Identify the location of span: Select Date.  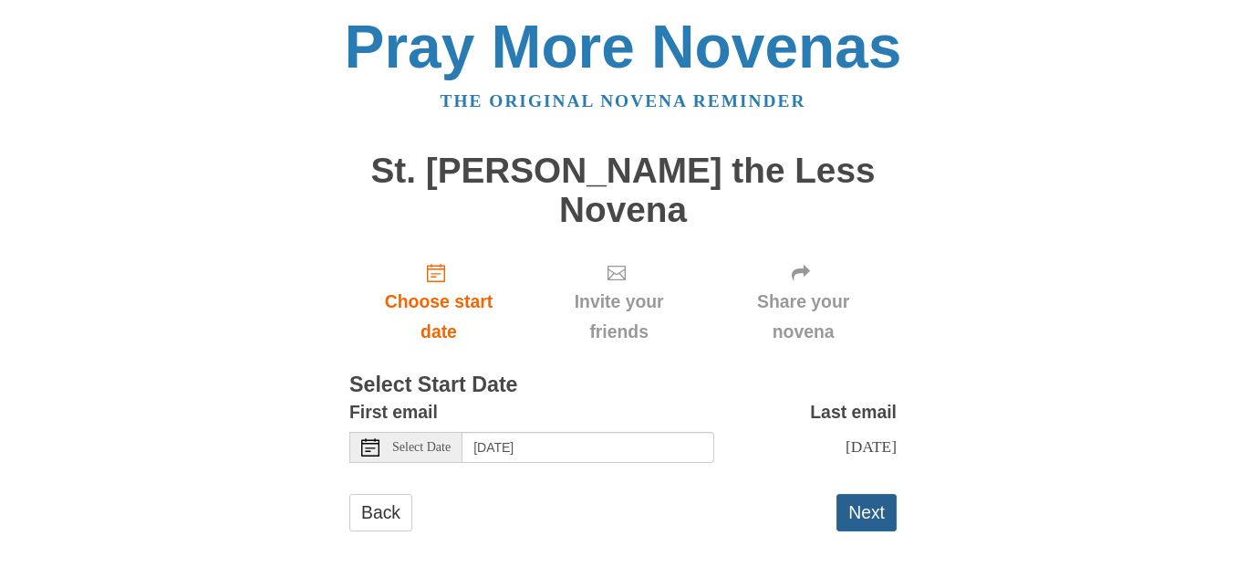
(422, 447).